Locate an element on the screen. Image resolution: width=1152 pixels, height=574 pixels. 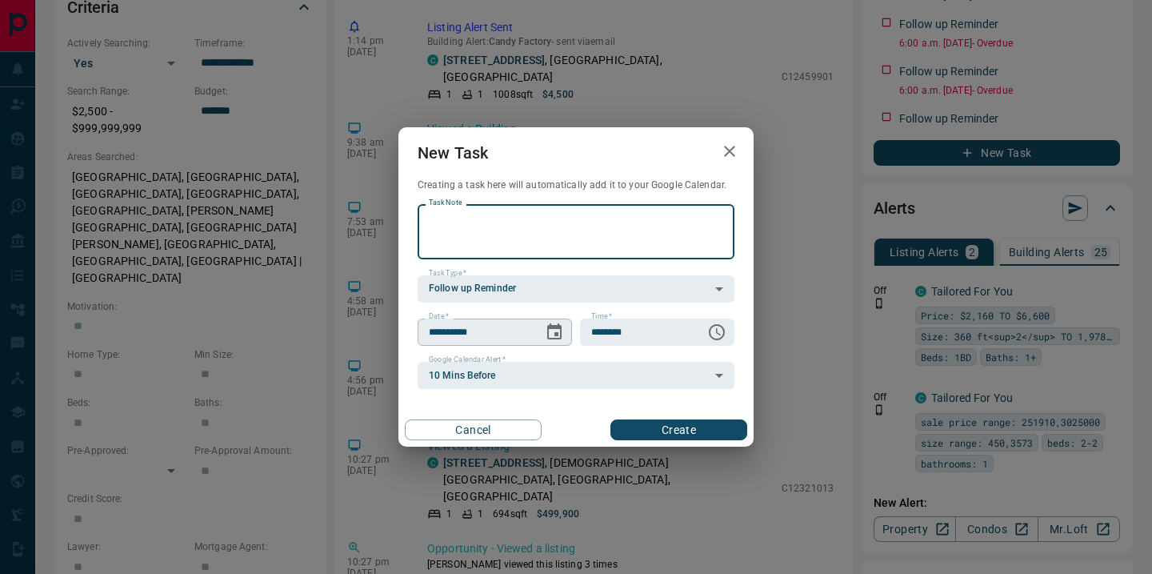
h2: New Task is located at coordinates (453, 153).